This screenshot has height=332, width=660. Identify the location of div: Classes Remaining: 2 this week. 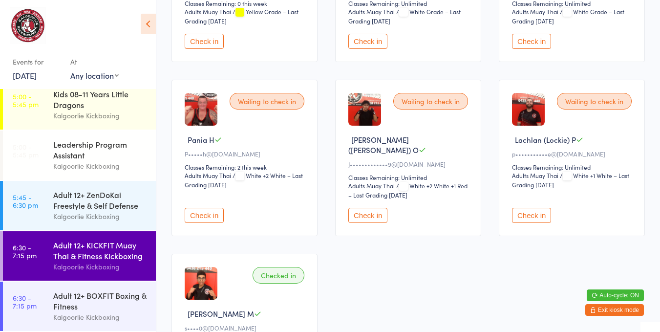
(246, 167).